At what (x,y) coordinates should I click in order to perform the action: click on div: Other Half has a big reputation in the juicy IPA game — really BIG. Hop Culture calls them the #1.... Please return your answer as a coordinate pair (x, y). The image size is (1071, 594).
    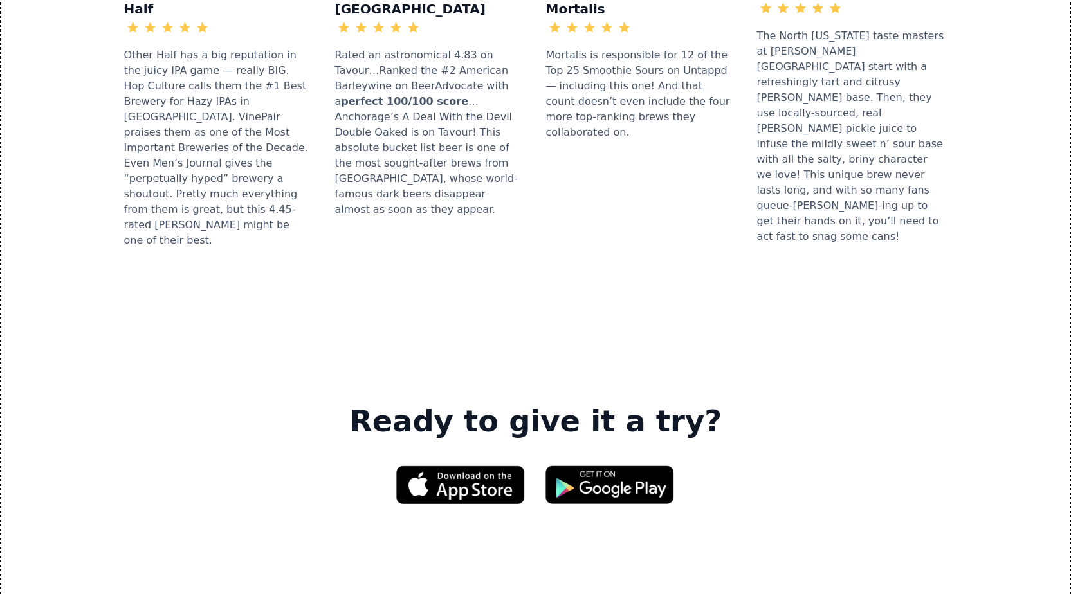
    Looking at the image, I should click on (219, 148).